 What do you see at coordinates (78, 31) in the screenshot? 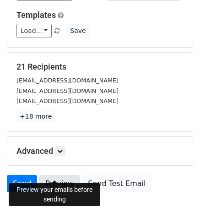
I see `button: Save` at bounding box center [78, 31].